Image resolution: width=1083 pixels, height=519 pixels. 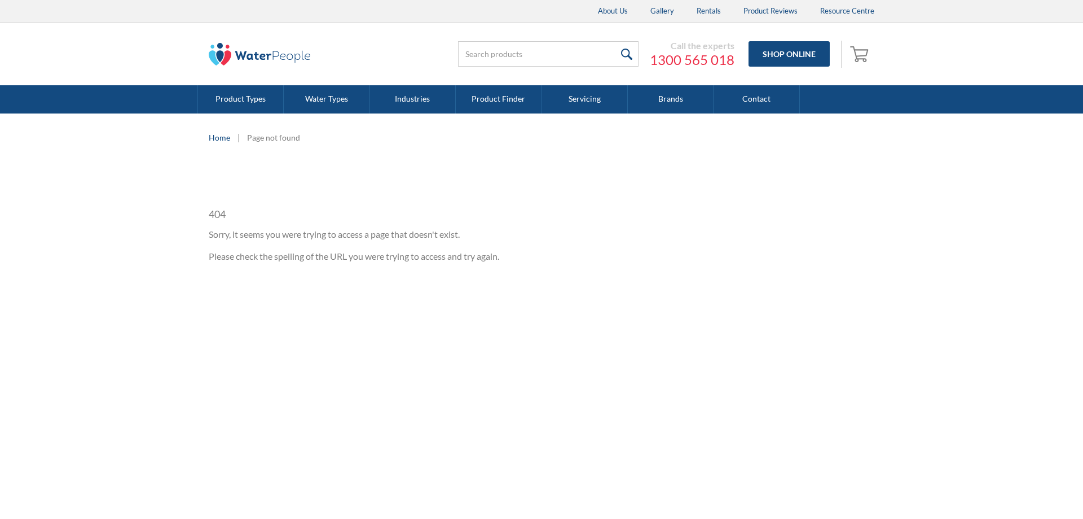 What do you see at coordinates (692, 60) in the screenshot?
I see `a: 1300 565 018` at bounding box center [692, 60].